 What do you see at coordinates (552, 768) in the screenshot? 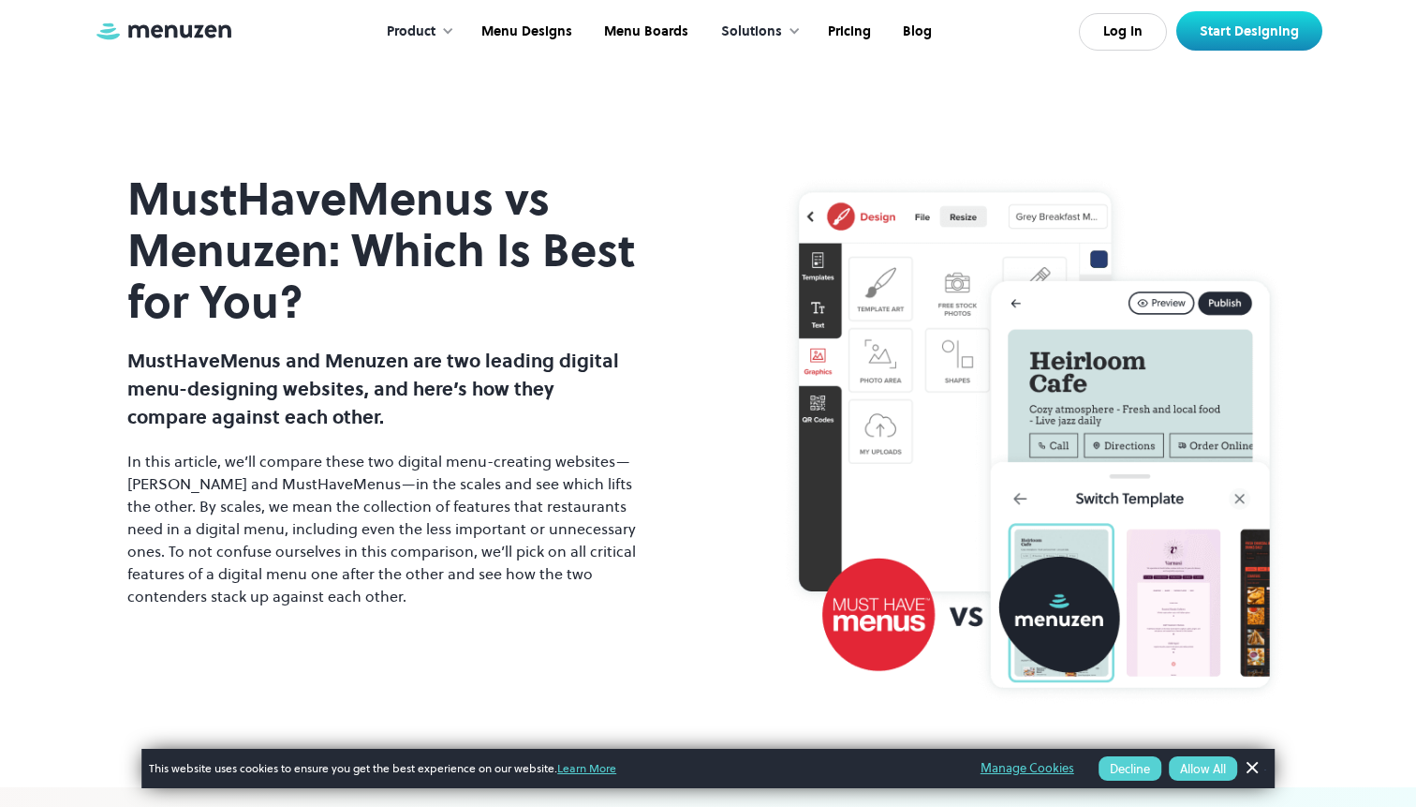
I see `span: This website uses cookies to ensure you get the best experience on our website.` at bounding box center [552, 768].